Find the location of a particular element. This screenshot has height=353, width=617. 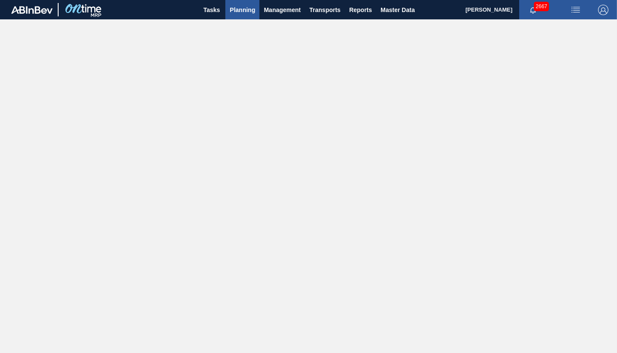

span: Reports is located at coordinates (360, 10).